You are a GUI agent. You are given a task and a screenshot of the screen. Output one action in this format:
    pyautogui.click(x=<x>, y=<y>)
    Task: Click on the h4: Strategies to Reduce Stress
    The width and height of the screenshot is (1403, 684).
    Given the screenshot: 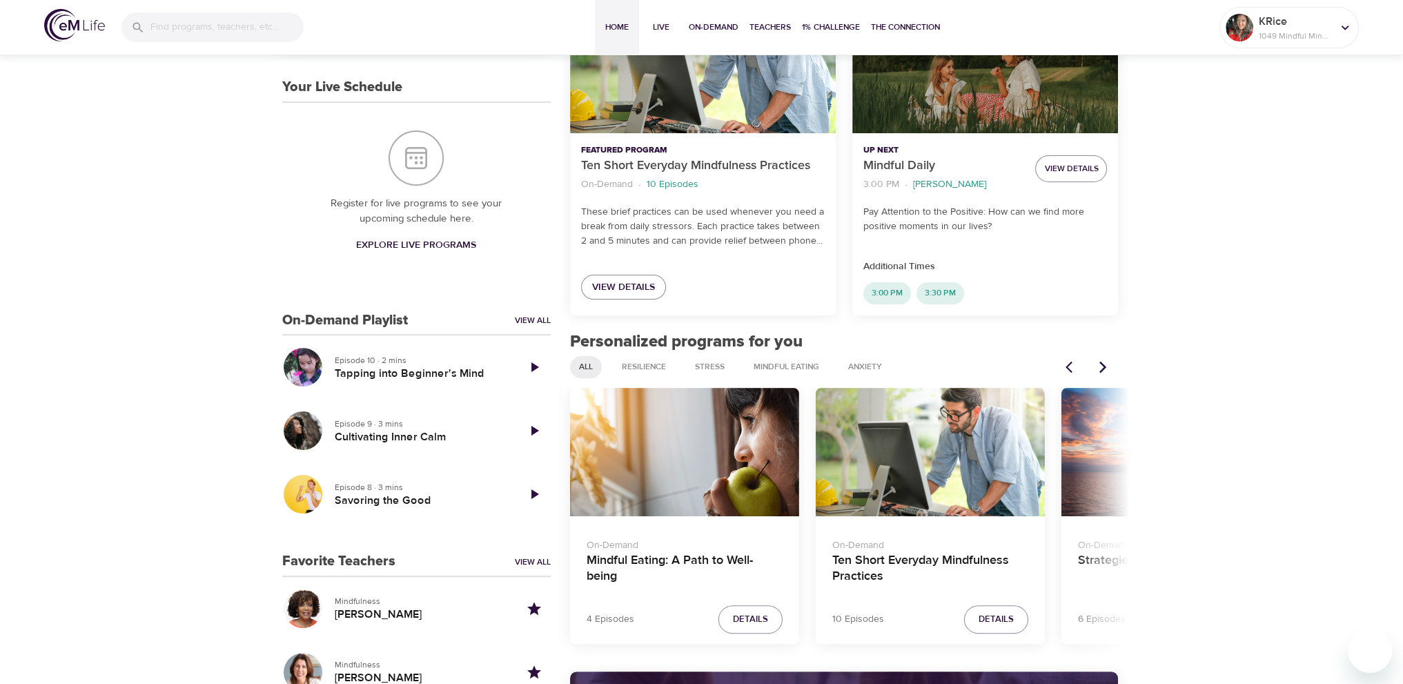 What is the action you would take?
    pyautogui.click(x=1176, y=569)
    